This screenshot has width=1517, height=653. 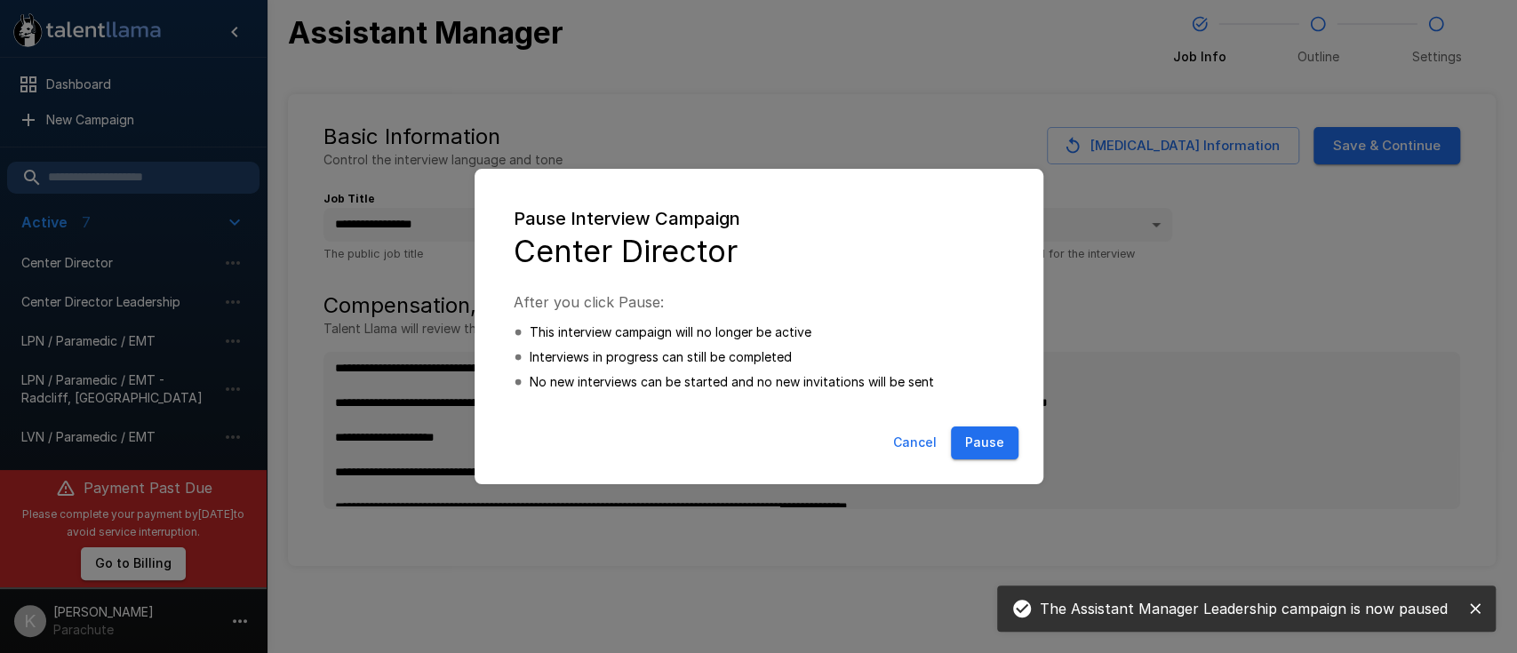 I want to click on h6: Pause Interview Campaign, so click(x=759, y=219).